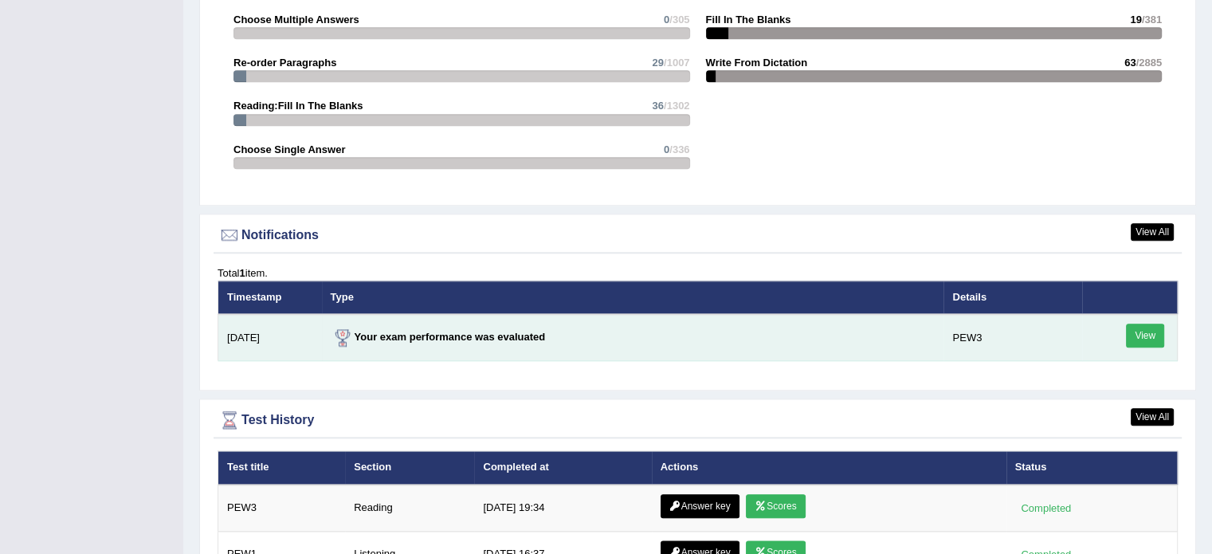  I want to click on th: Actions, so click(829, 468).